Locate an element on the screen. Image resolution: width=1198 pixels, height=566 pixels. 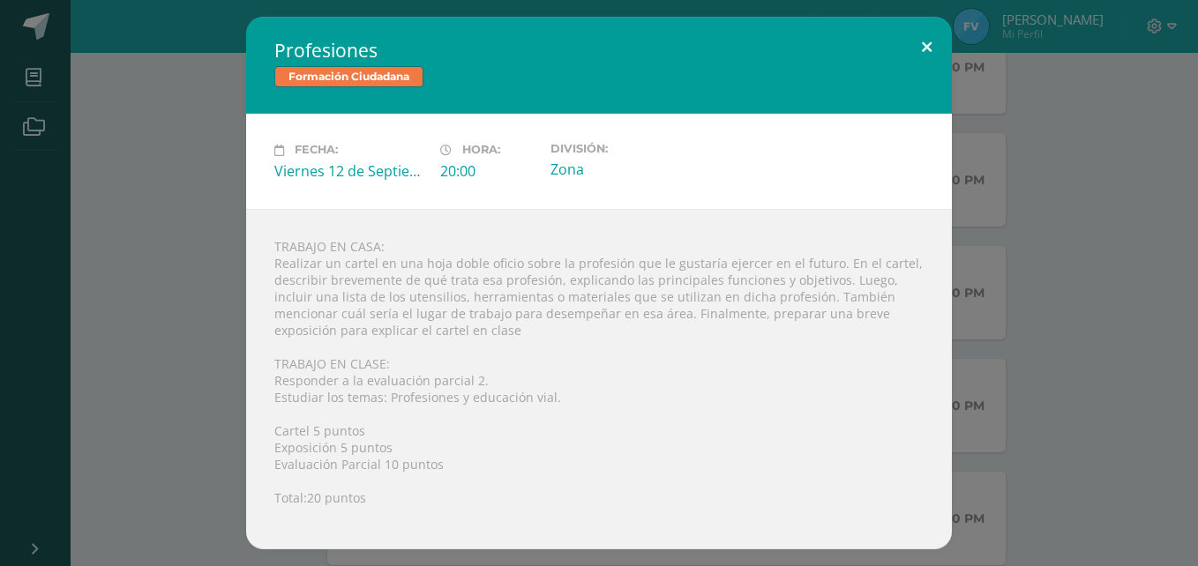
span: Hora: is located at coordinates (481, 150).